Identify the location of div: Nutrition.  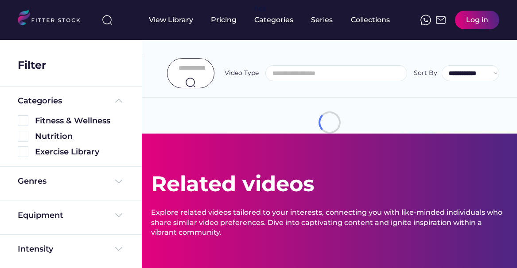
(79, 136).